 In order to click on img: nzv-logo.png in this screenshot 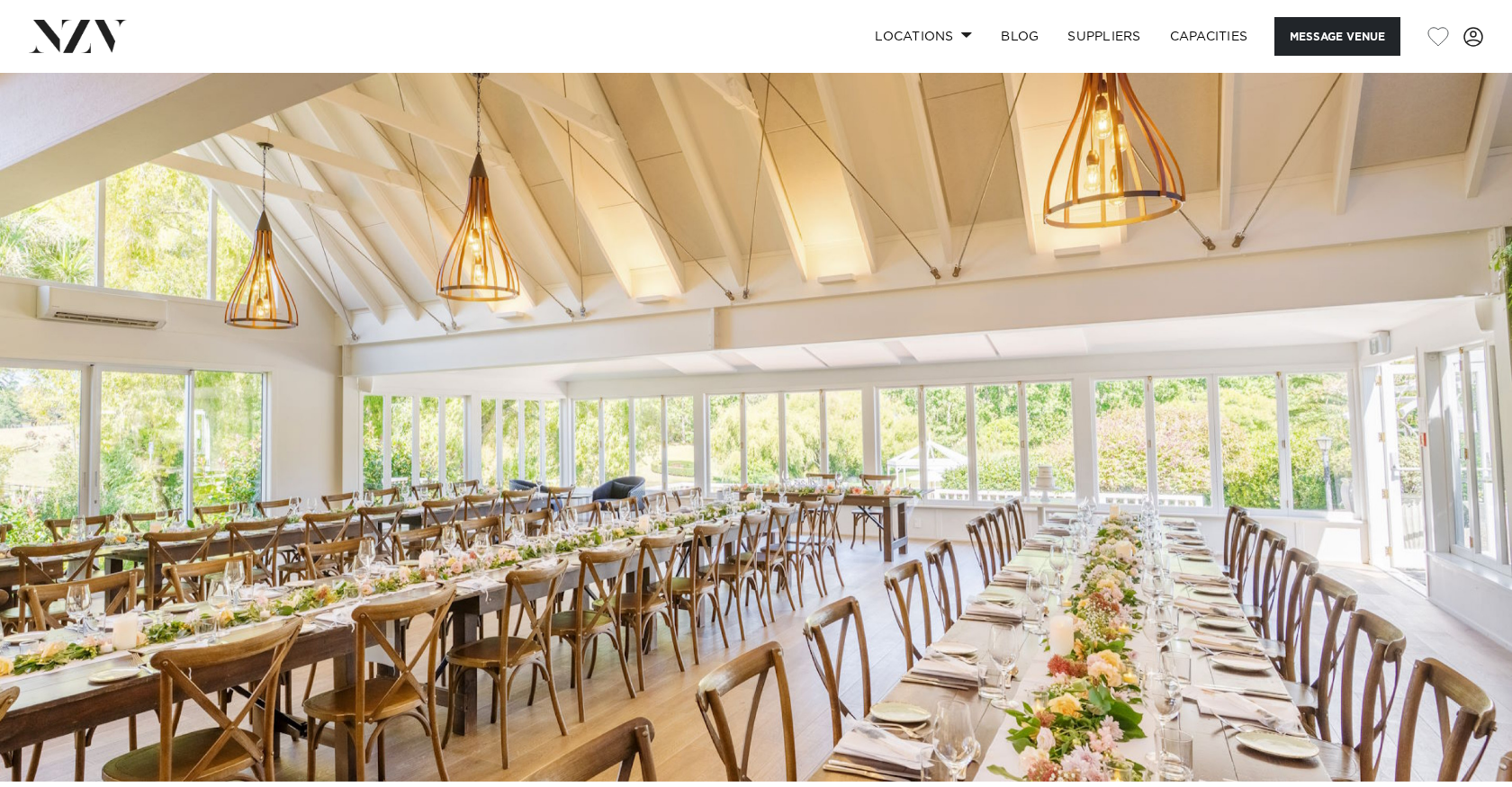, I will do `click(77, 36)`.